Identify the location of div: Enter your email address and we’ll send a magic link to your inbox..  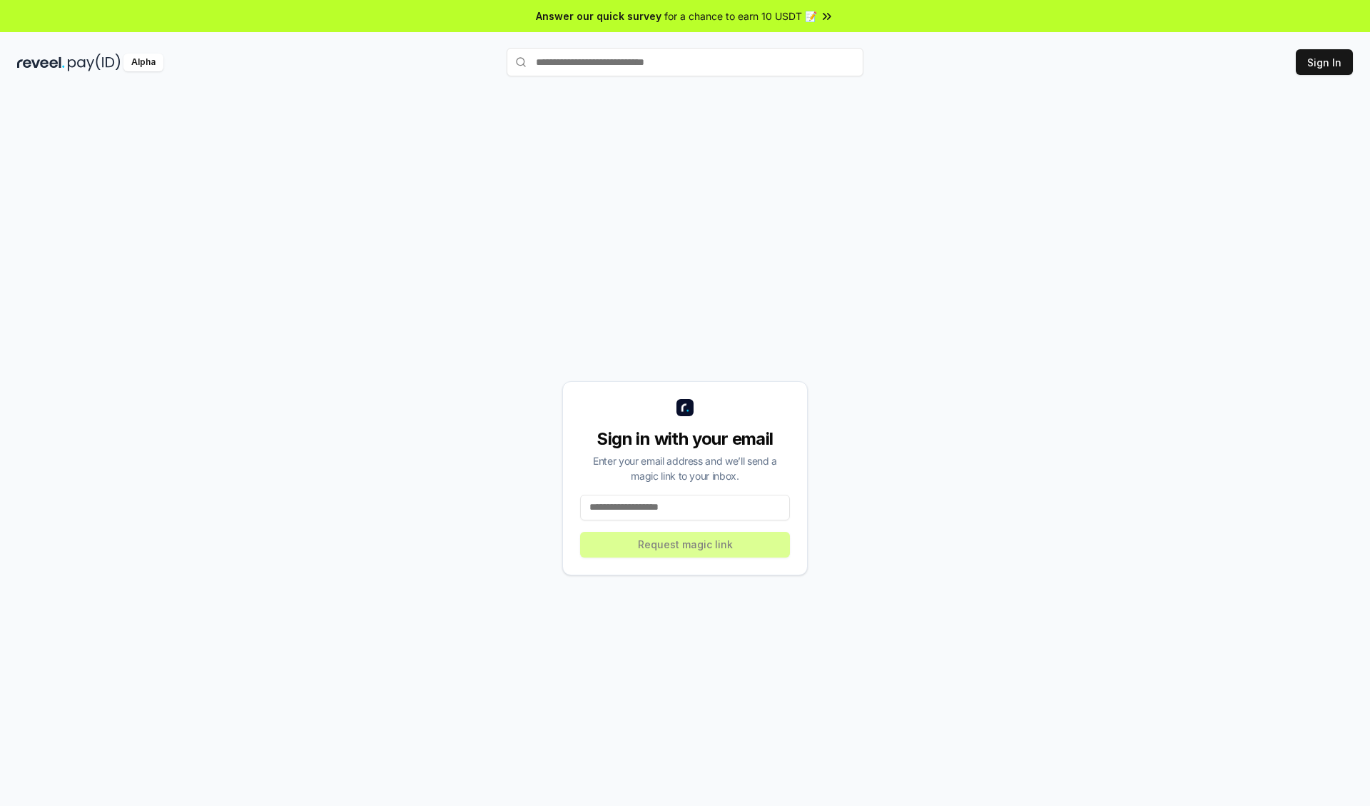
(685, 468).